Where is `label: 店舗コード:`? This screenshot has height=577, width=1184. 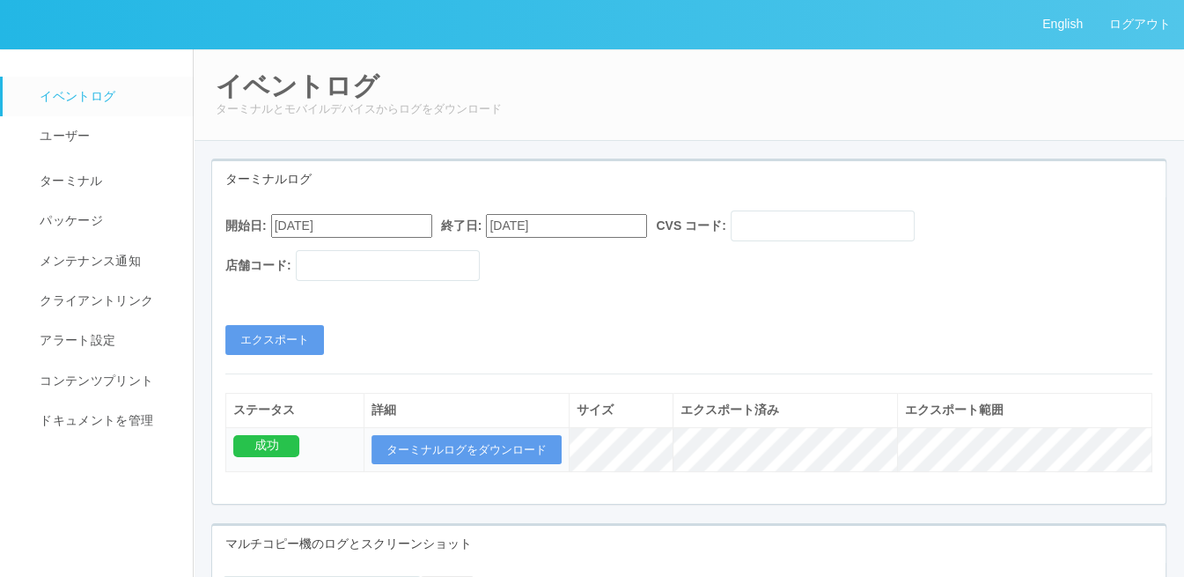
label: 店舗コード: is located at coordinates (258, 265).